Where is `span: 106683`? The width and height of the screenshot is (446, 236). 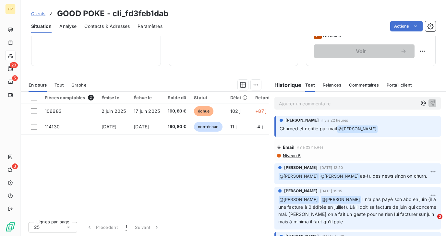 span: 106683 is located at coordinates (53, 111).